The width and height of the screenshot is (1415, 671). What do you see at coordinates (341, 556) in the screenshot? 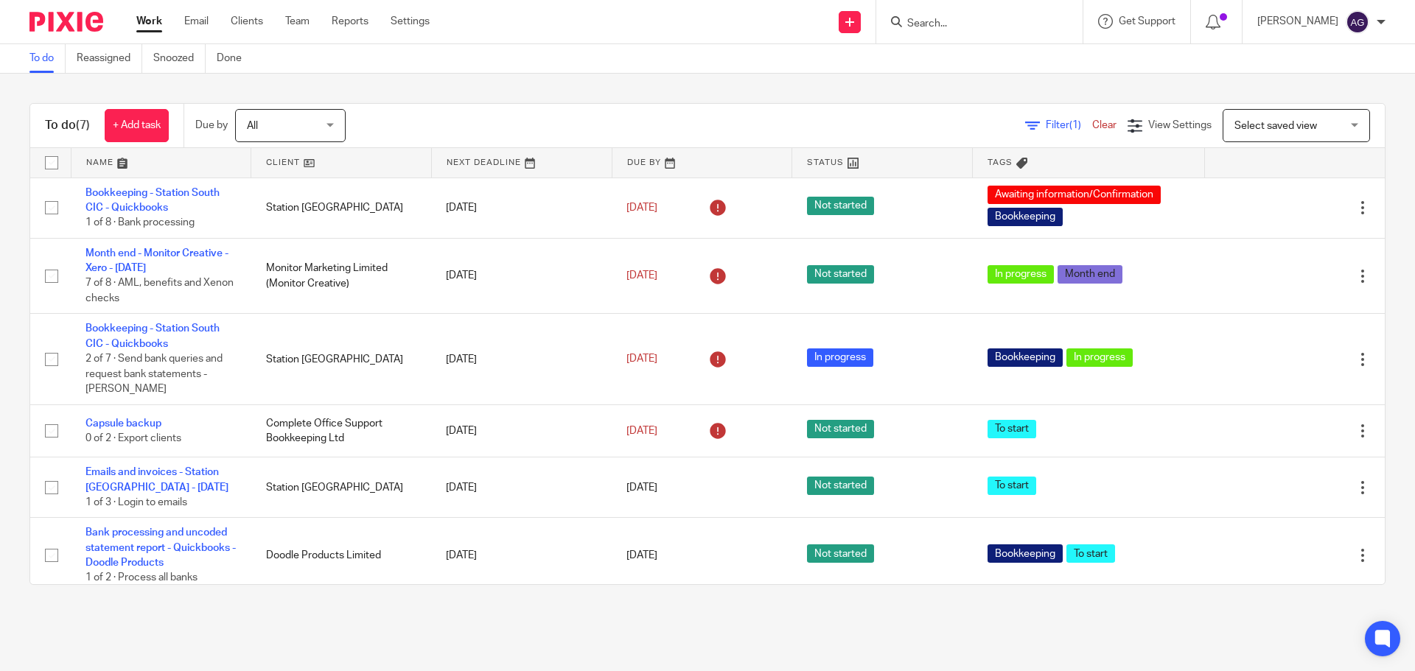
I see `td: Doodle Products Limited` at bounding box center [341, 556].